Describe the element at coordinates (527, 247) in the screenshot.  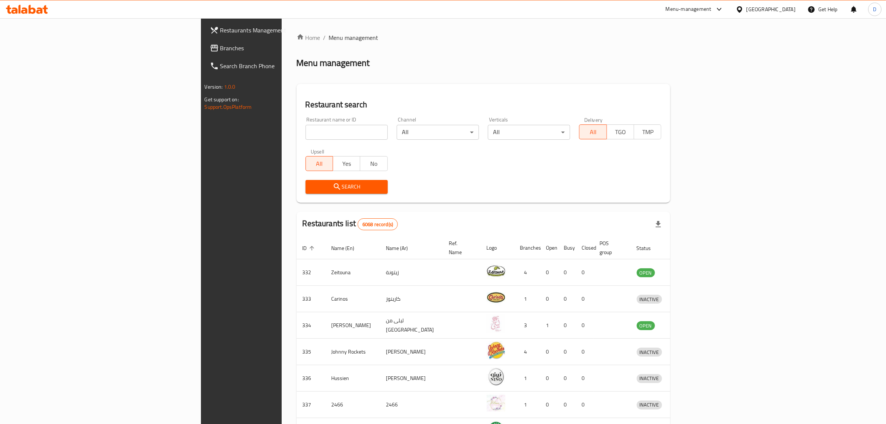
I see `th: Branches` at that location.